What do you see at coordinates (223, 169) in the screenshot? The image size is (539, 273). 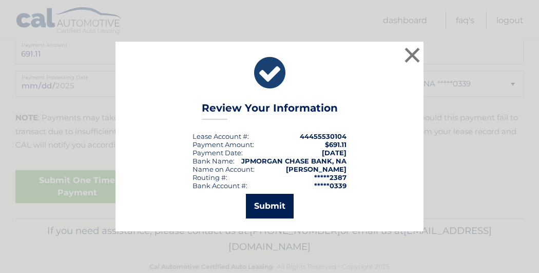 I see `div: Name on Account:` at bounding box center [223, 169].